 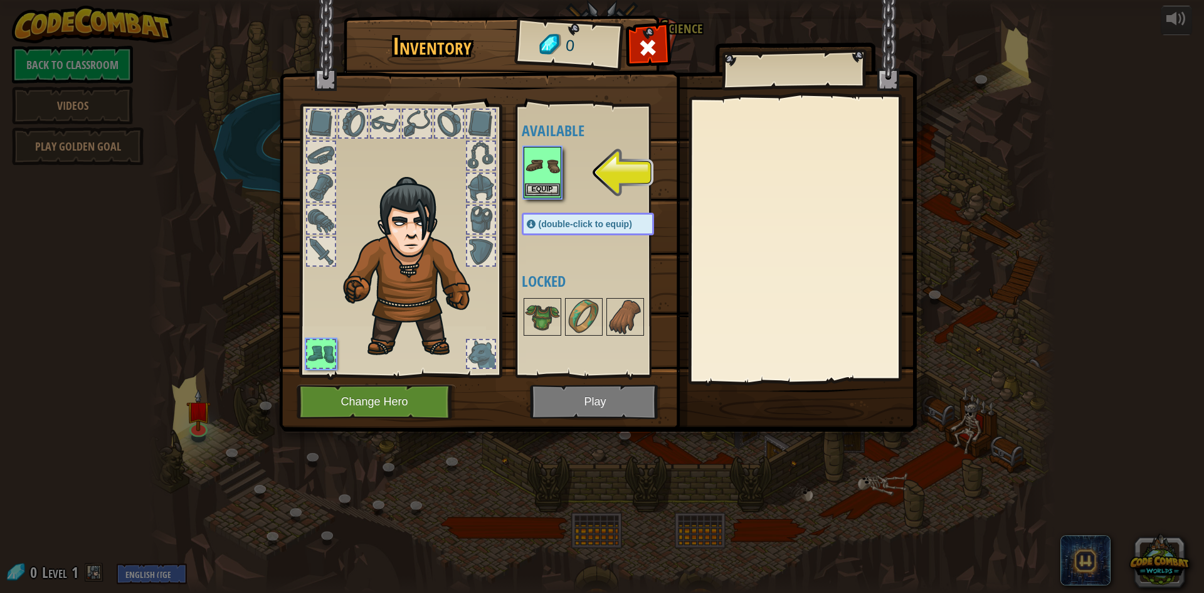 What do you see at coordinates (543, 189) in the screenshot?
I see `button: Equip` at bounding box center [543, 189].